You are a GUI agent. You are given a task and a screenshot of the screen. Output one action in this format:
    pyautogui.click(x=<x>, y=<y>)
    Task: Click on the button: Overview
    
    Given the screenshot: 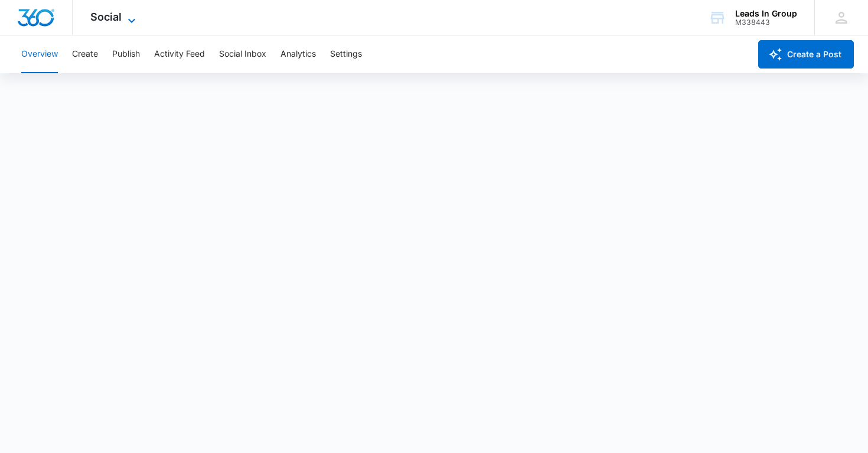 What is the action you would take?
    pyautogui.click(x=40, y=54)
    